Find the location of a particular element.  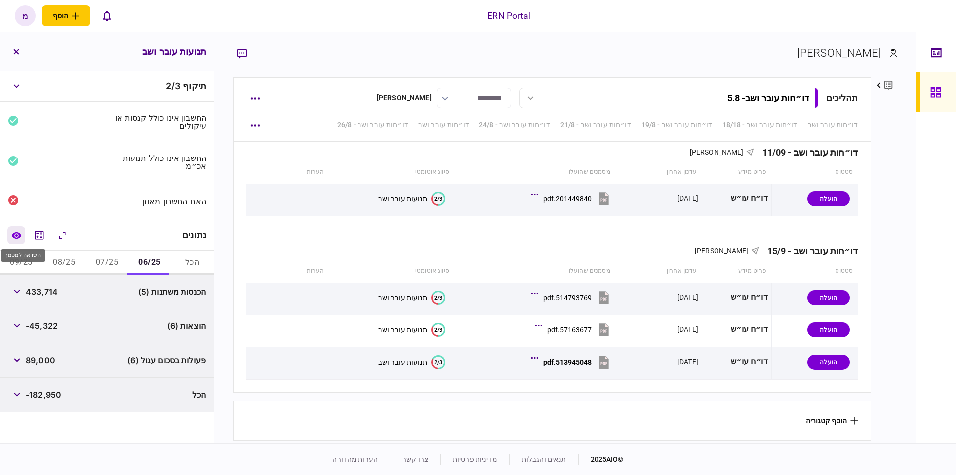

button: פתח תפריט להוספת לקוח is located at coordinates (66, 16).